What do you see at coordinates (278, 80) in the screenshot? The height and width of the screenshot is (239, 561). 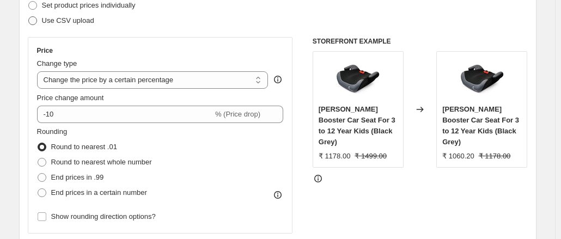 I see `div: help` at bounding box center [278, 80].